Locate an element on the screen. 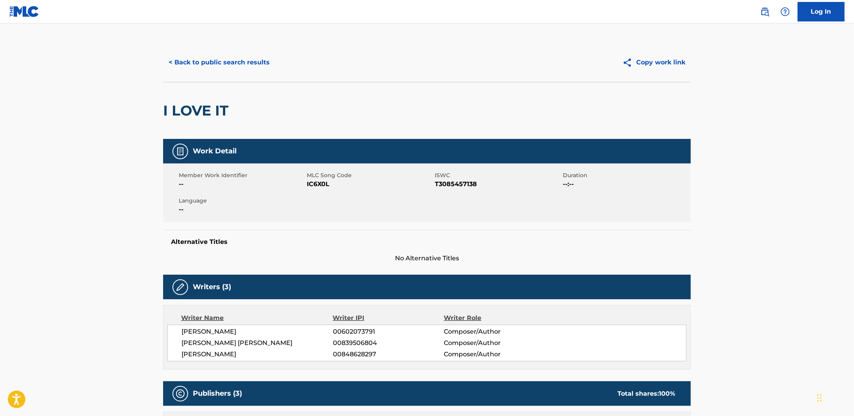  img: MLC Logo is located at coordinates (24, 11).